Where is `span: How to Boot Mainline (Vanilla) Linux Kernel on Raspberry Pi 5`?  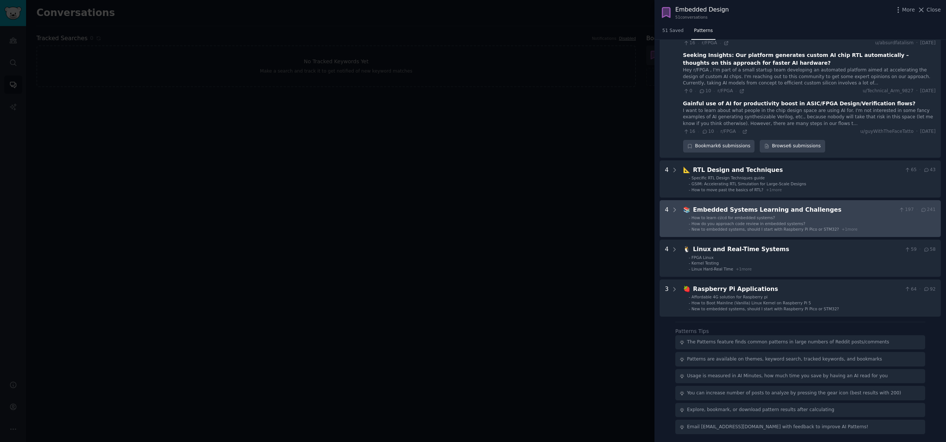
span: How to Boot Mainline (Vanilla) Linux Kernel on Raspberry Pi 5 is located at coordinates (751, 303).